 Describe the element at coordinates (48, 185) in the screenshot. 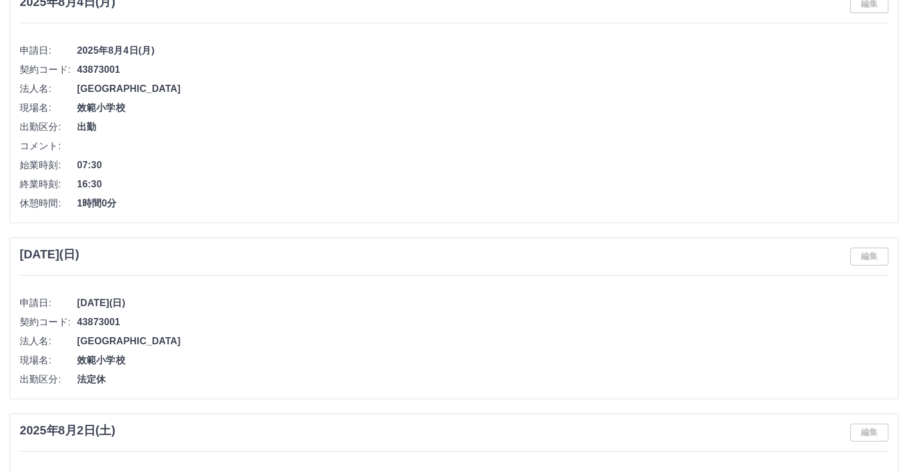

I see `span: 終業時刻:` at that location.